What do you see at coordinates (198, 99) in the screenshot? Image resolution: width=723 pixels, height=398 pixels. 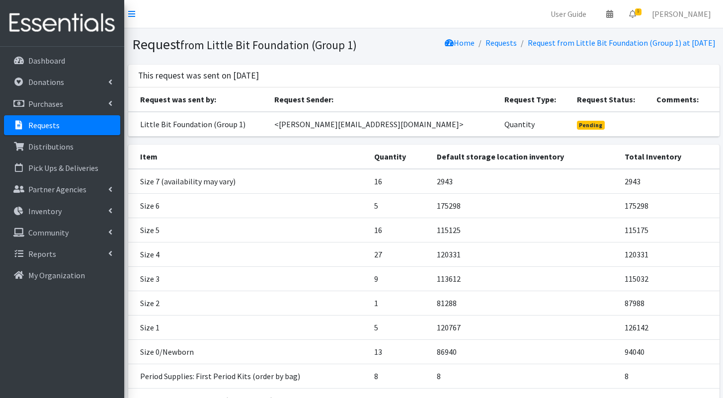 I see `th: Request was sent by:` at bounding box center [198, 99].